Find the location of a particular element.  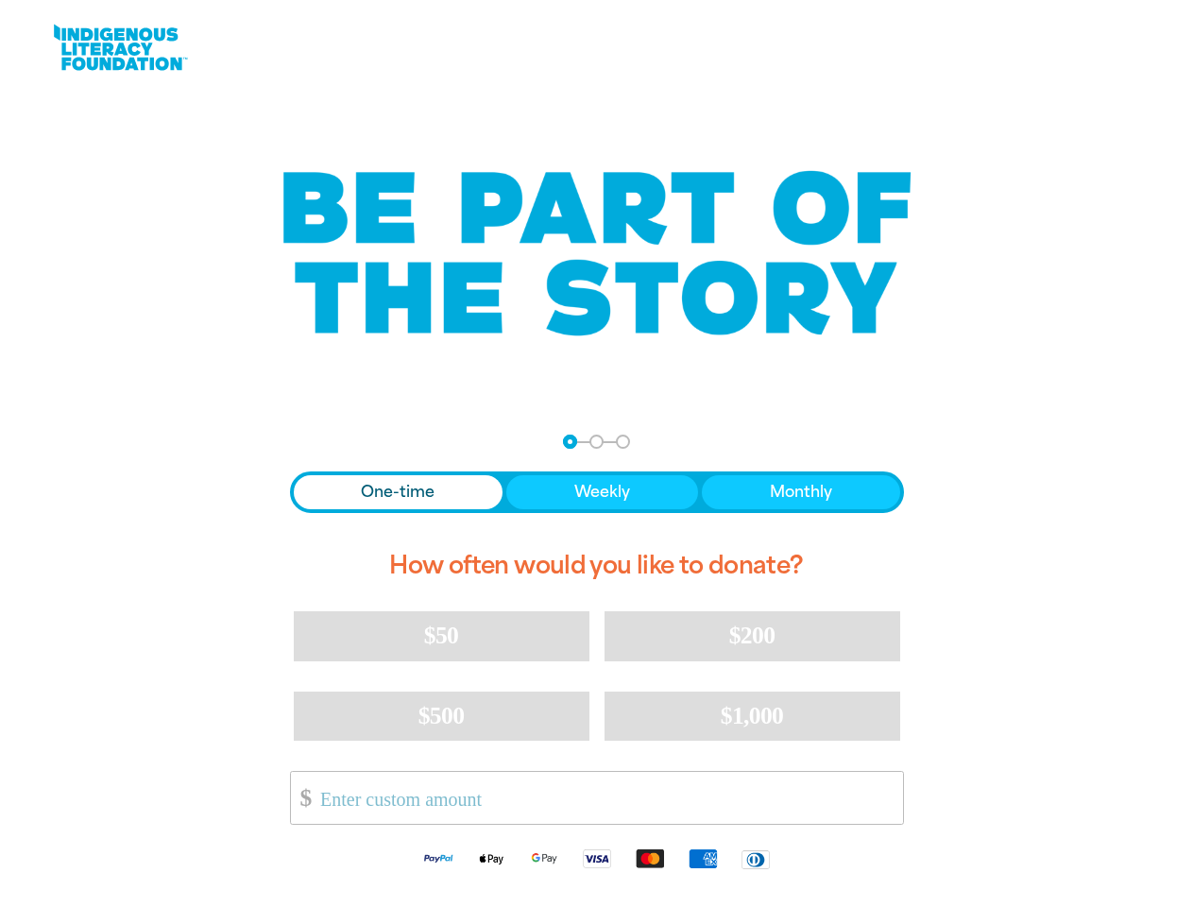

span: $50 is located at coordinates (441, 635).